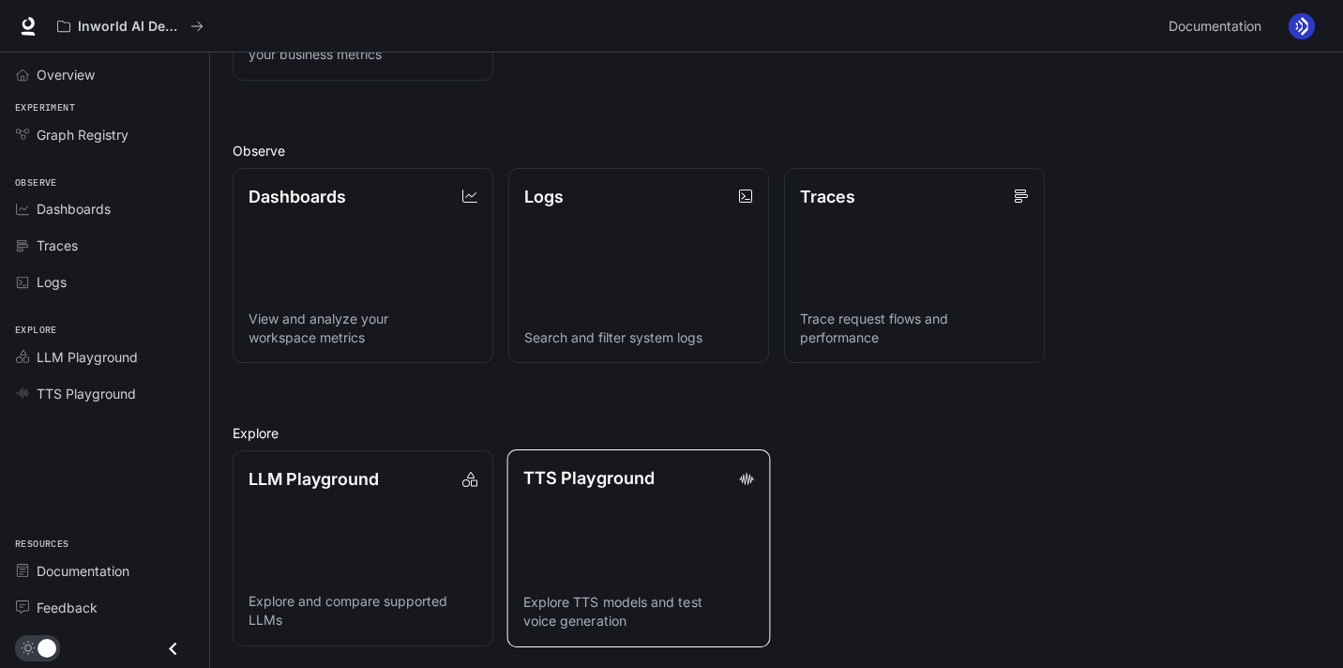 The width and height of the screenshot is (1343, 668). I want to click on a: Graph Registry, so click(104, 134).